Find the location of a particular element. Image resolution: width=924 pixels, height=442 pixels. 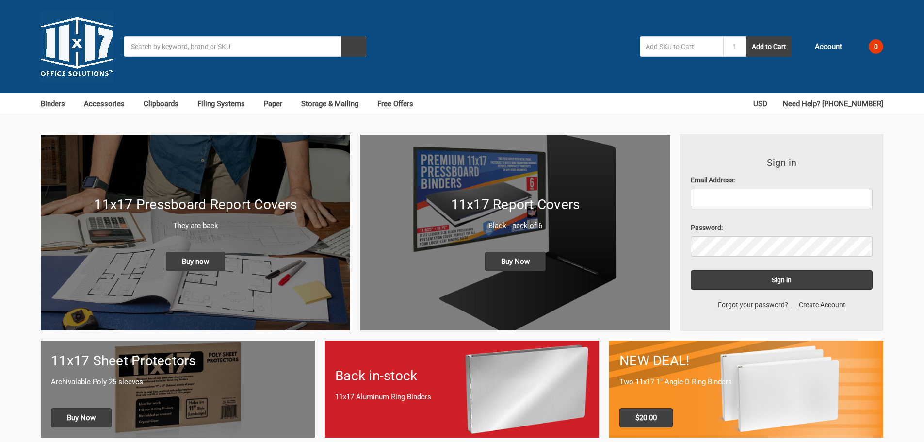

span: 0 is located at coordinates (876, 47).